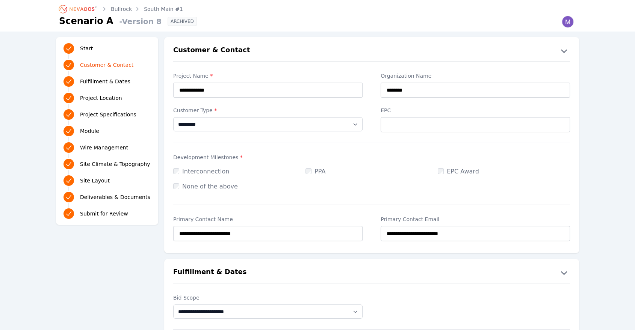 The image size is (635, 330). Describe the element at coordinates (475, 110) in the screenshot. I see `label: EPC` at that location.